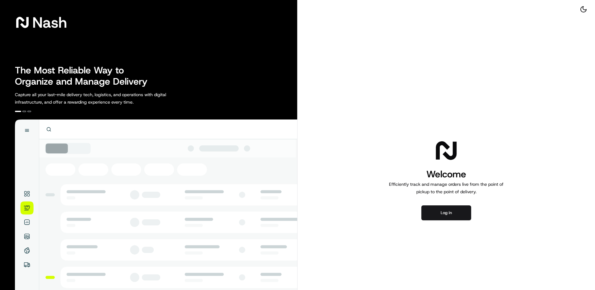 The width and height of the screenshot is (595, 290). Describe the element at coordinates (49, 22) in the screenshot. I see `span: Nash` at that location.